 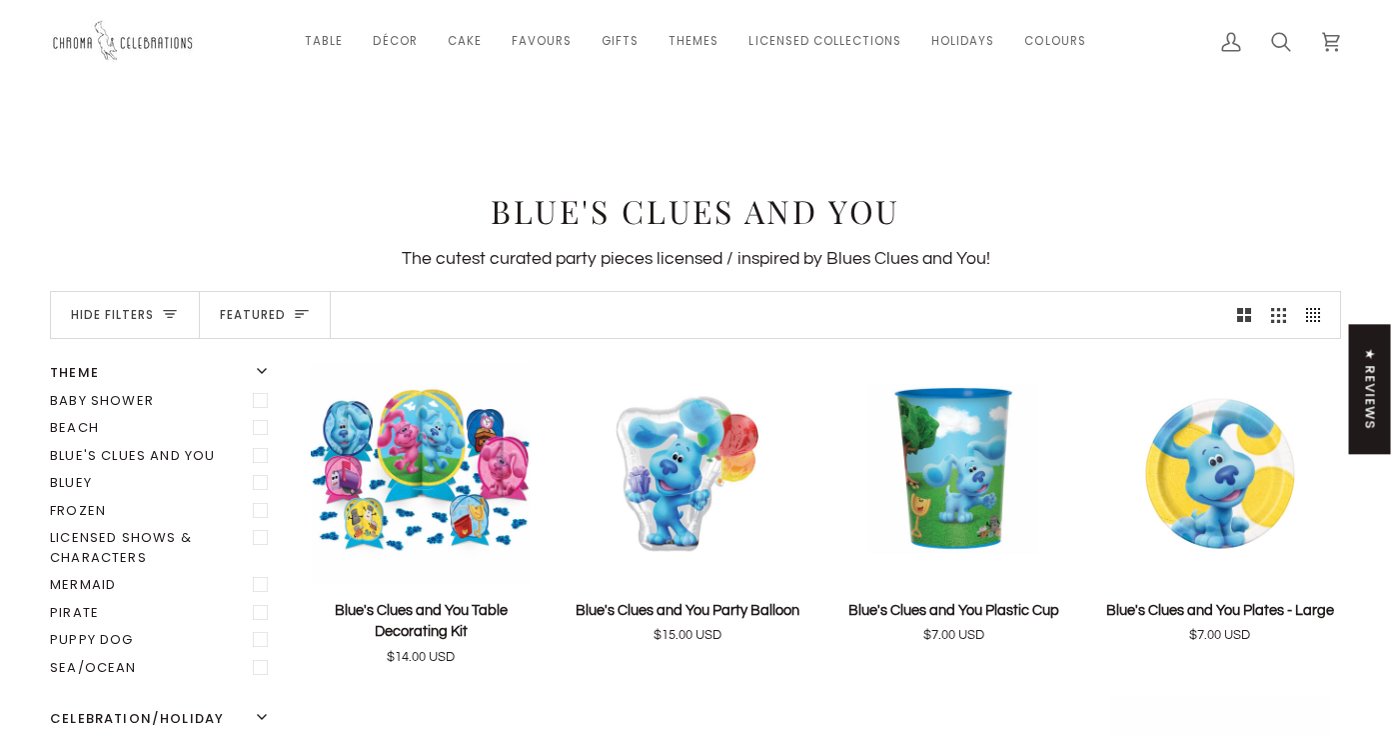 What do you see at coordinates (962, 41) in the screenshot?
I see `span: Holidays` at bounding box center [962, 41].